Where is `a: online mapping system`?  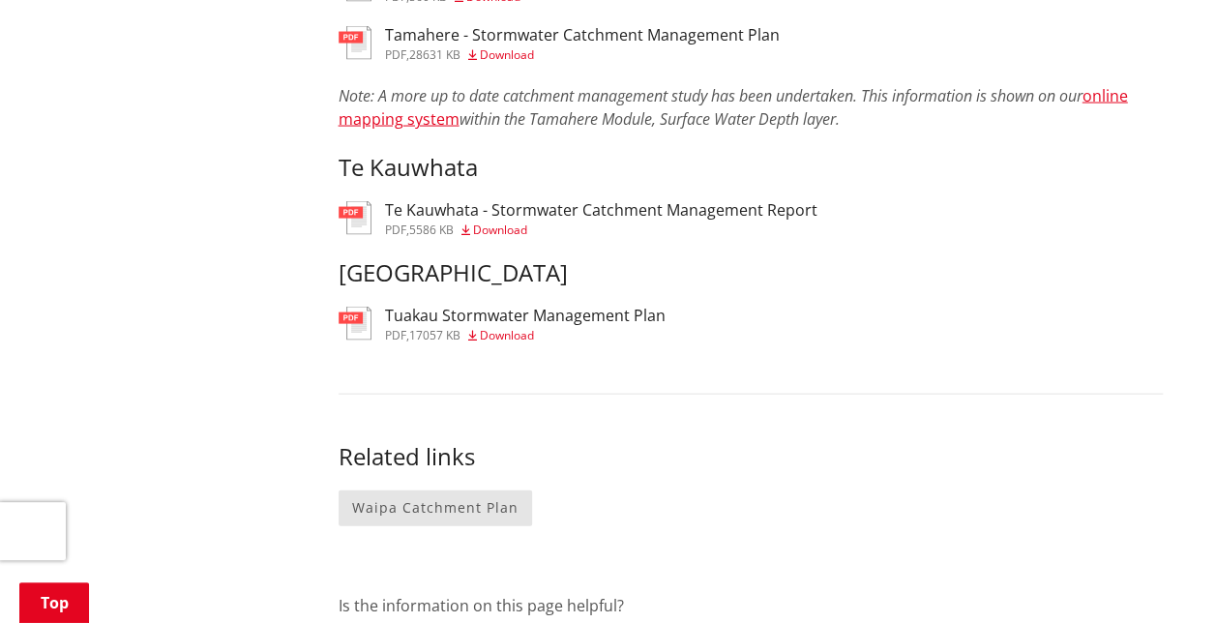 a: online mapping system is located at coordinates (733, 107).